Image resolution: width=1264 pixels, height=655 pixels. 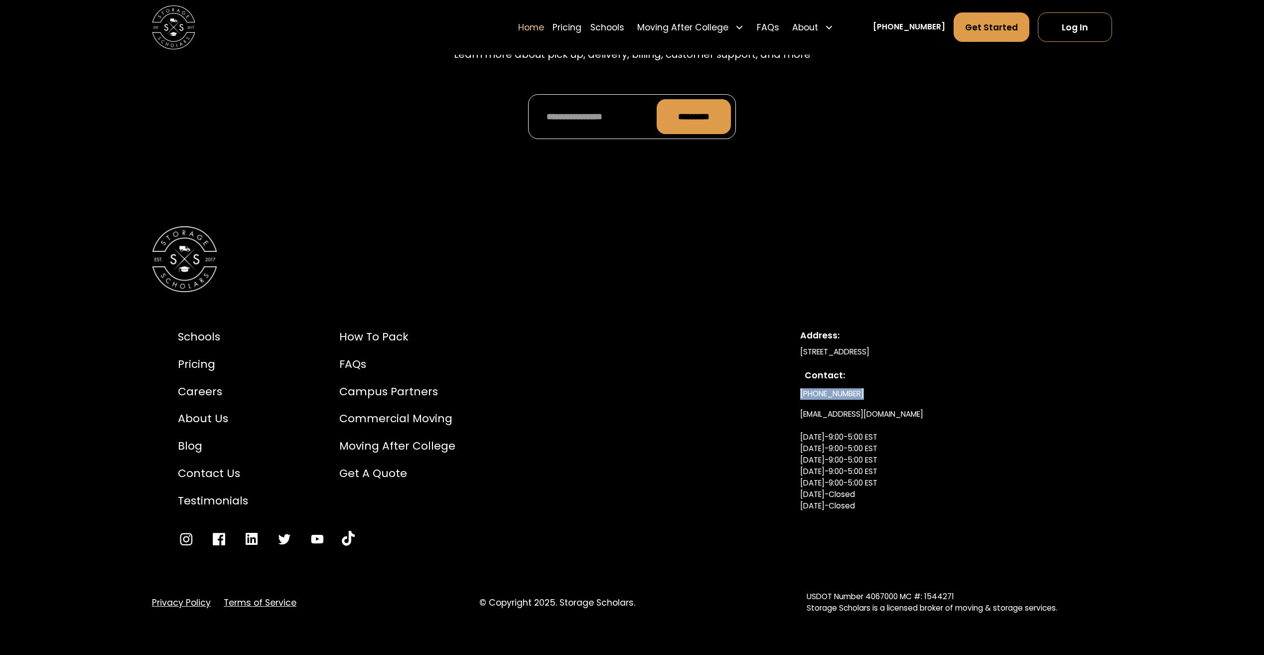 I want to click on a: Moving After College, so click(x=397, y=446).